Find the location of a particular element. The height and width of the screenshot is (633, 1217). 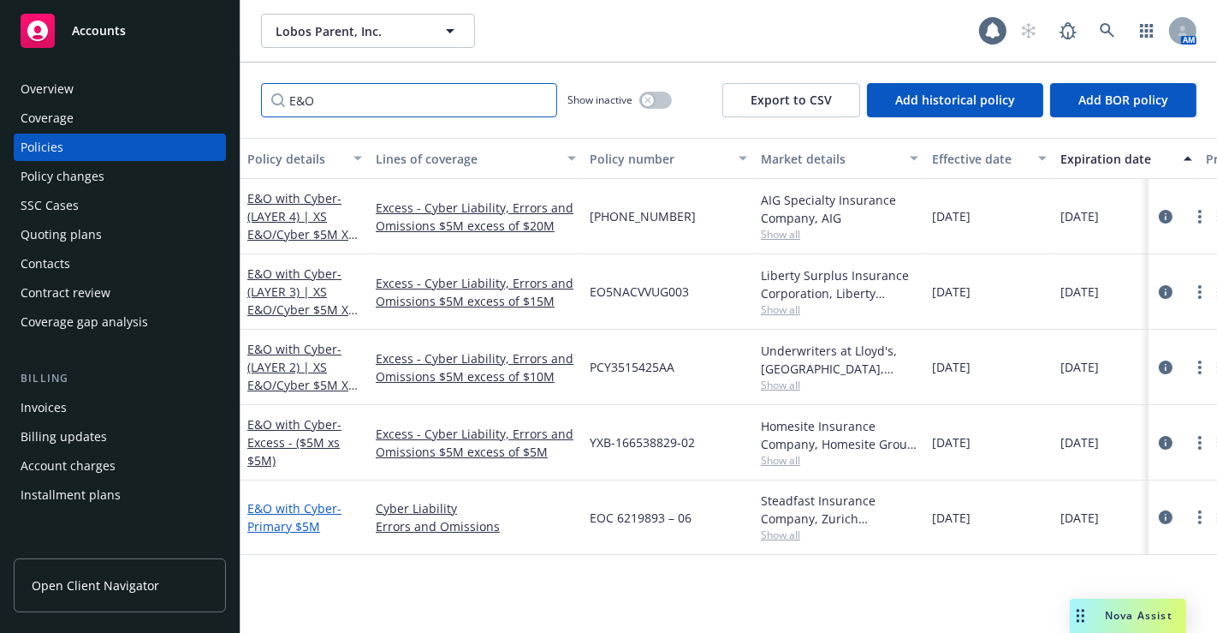

span: Show inactive is located at coordinates (600, 99).